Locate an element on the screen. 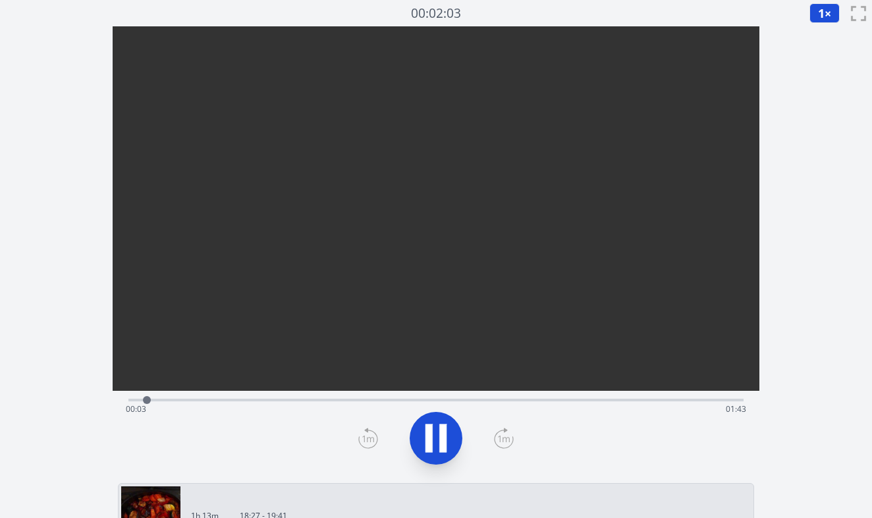 This screenshot has height=518, width=872. a: 00:02:03 is located at coordinates (436, 13).